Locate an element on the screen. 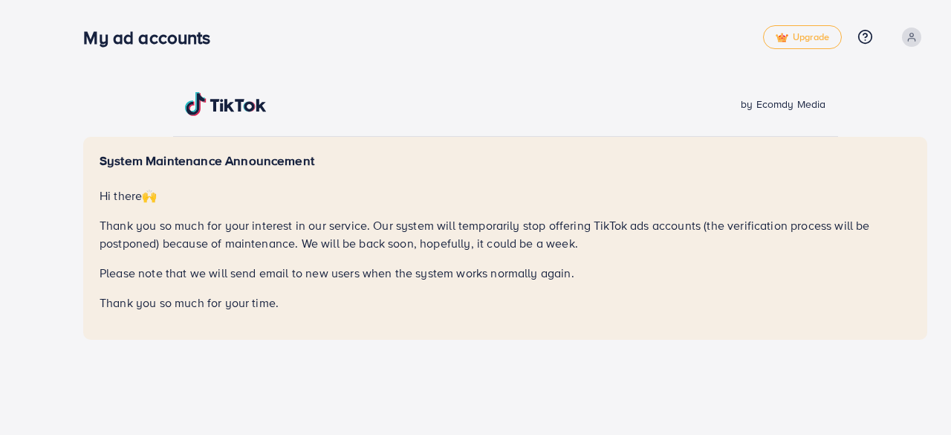 Image resolution: width=951 pixels, height=435 pixels. a: tickUpgrade is located at coordinates (802, 37).